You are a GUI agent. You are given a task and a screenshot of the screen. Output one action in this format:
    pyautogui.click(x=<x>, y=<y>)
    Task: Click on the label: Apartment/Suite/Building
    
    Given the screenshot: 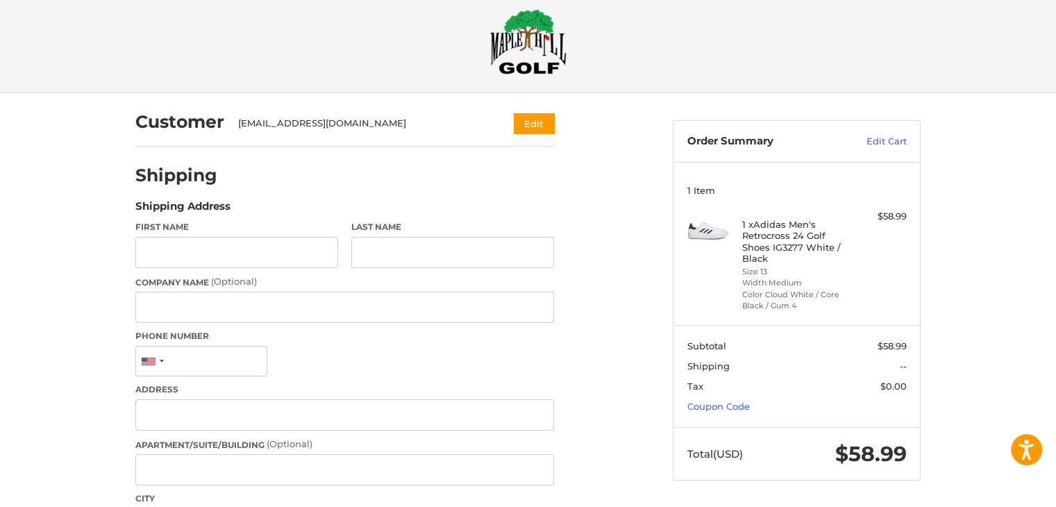 What is the action you would take?
    pyautogui.click(x=344, y=444)
    